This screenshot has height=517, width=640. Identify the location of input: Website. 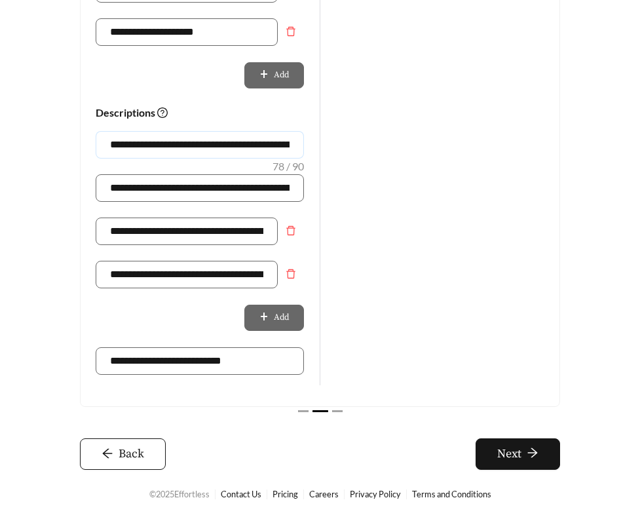
(200, 361).